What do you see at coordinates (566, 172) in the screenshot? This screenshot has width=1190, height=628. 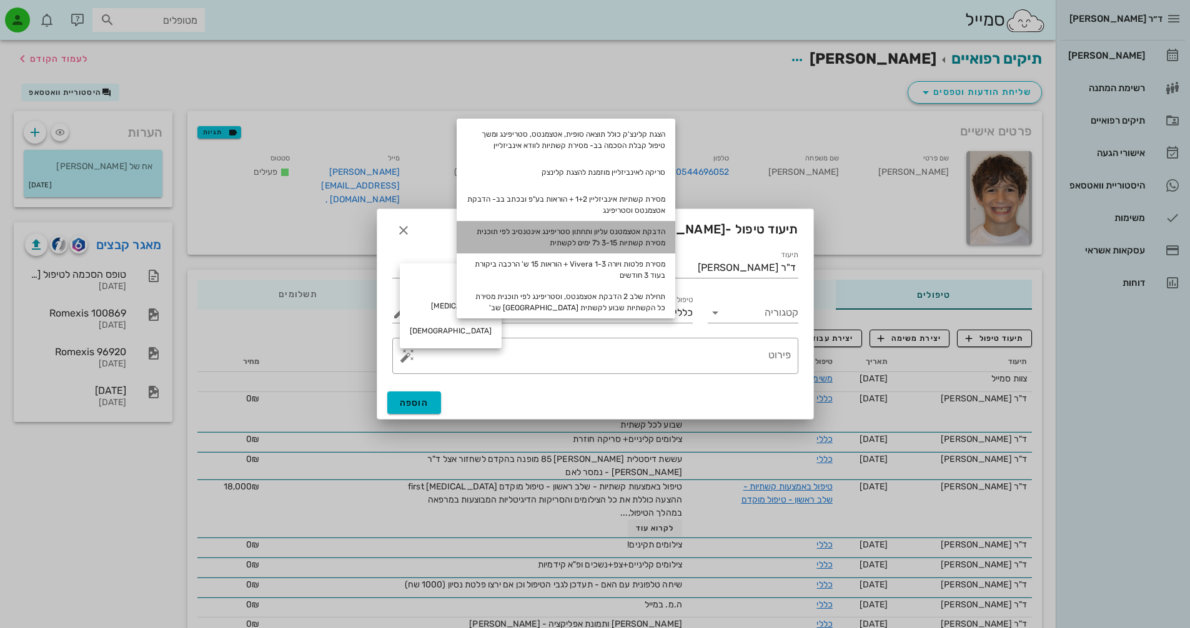 I see `div: סריקה לאינביזליין מוזמנת להצגת קלינצק` at bounding box center [566, 172].